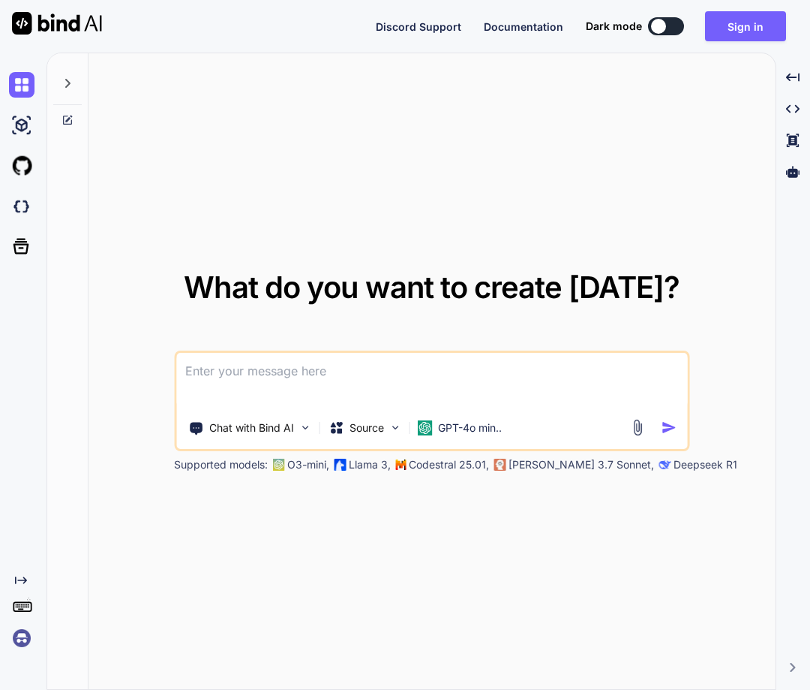 The height and width of the screenshot is (690, 810). What do you see at coordinates (401, 465) in the screenshot?
I see `img: Mistral-AI` at bounding box center [401, 465].